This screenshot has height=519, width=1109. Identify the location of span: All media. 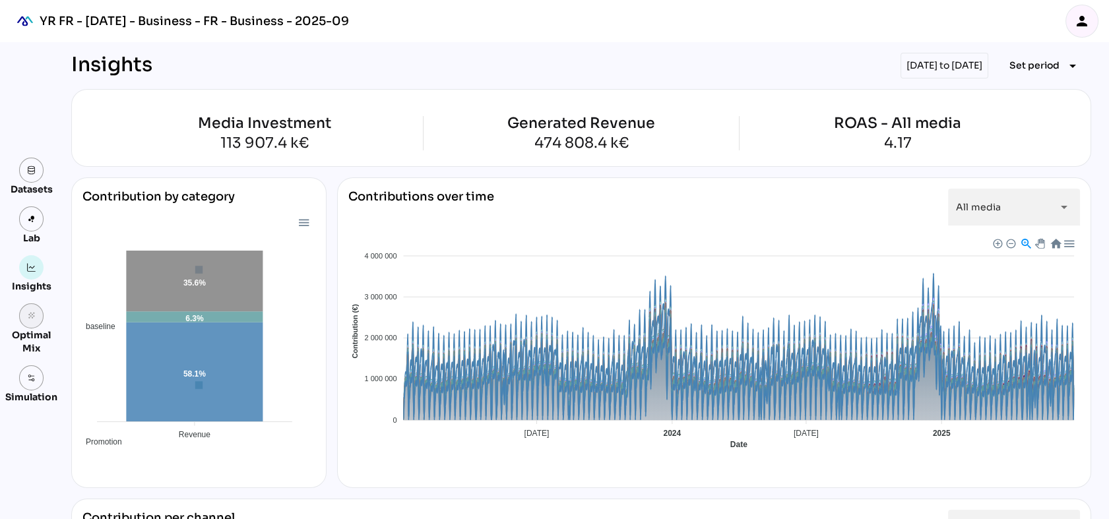
(979, 207).